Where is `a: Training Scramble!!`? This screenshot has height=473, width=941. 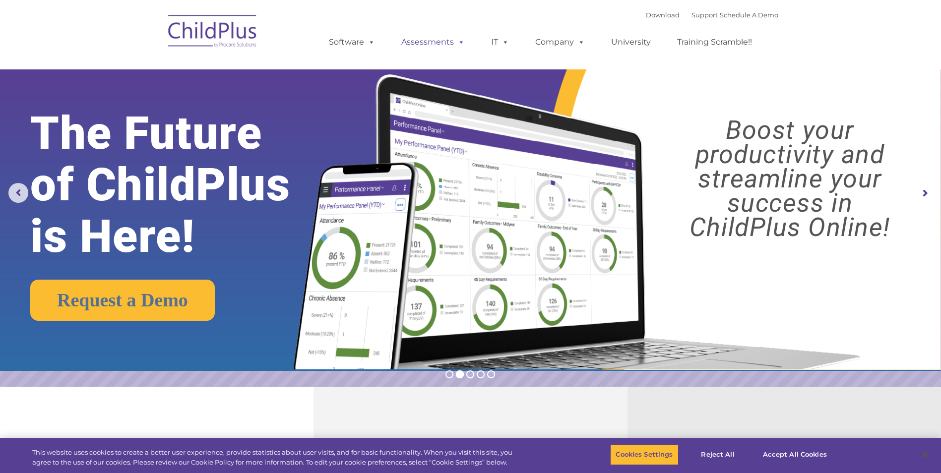 a: Training Scramble!! is located at coordinates (714, 42).